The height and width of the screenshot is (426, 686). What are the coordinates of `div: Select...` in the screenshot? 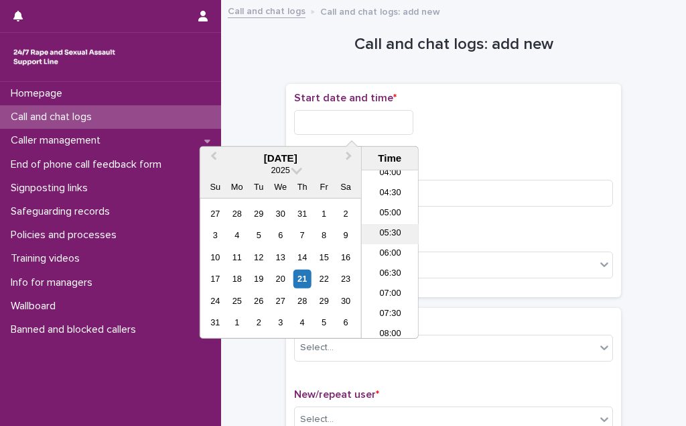 It's located at (317, 347).